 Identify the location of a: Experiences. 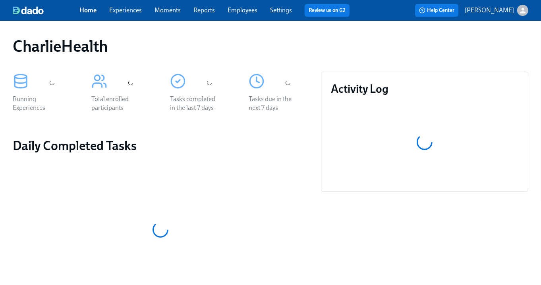
(126, 10).